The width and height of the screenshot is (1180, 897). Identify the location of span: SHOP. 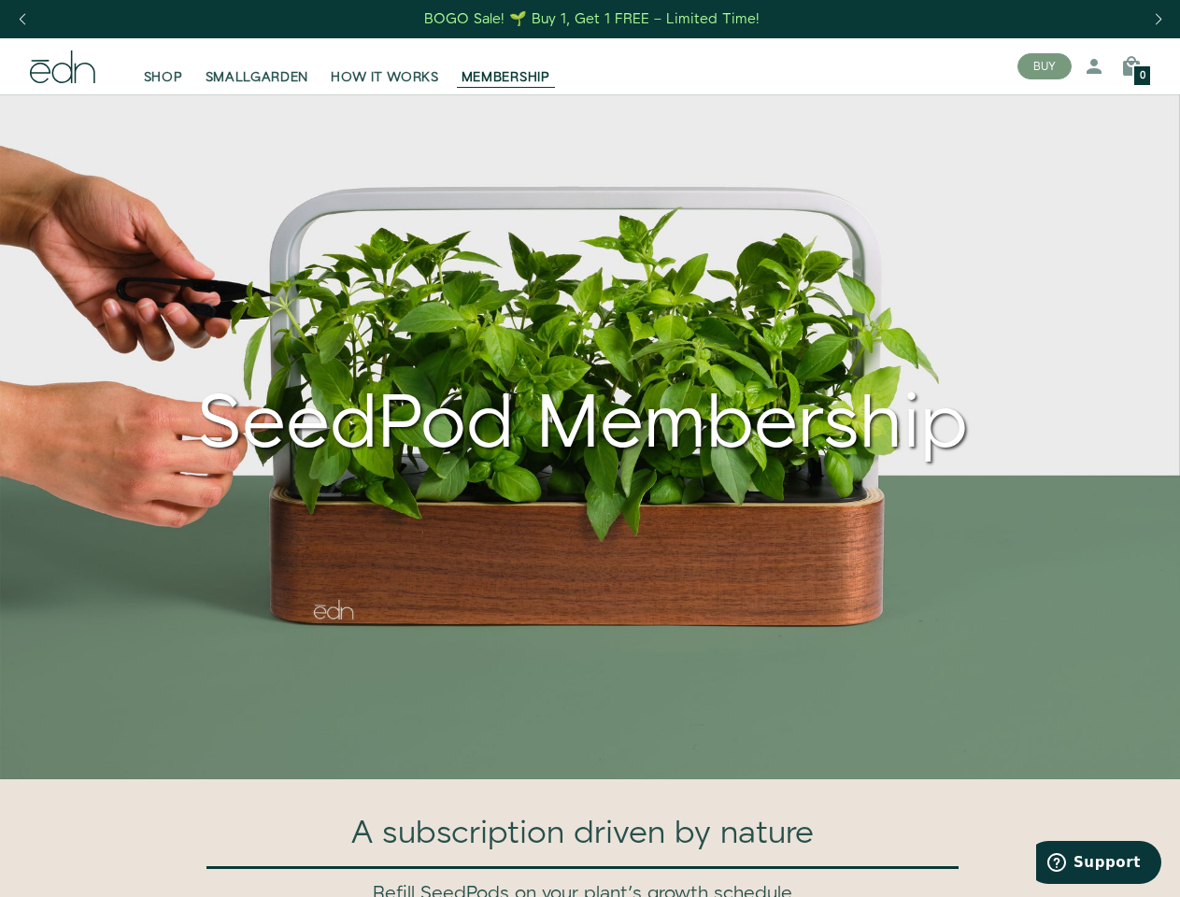
(163, 78).